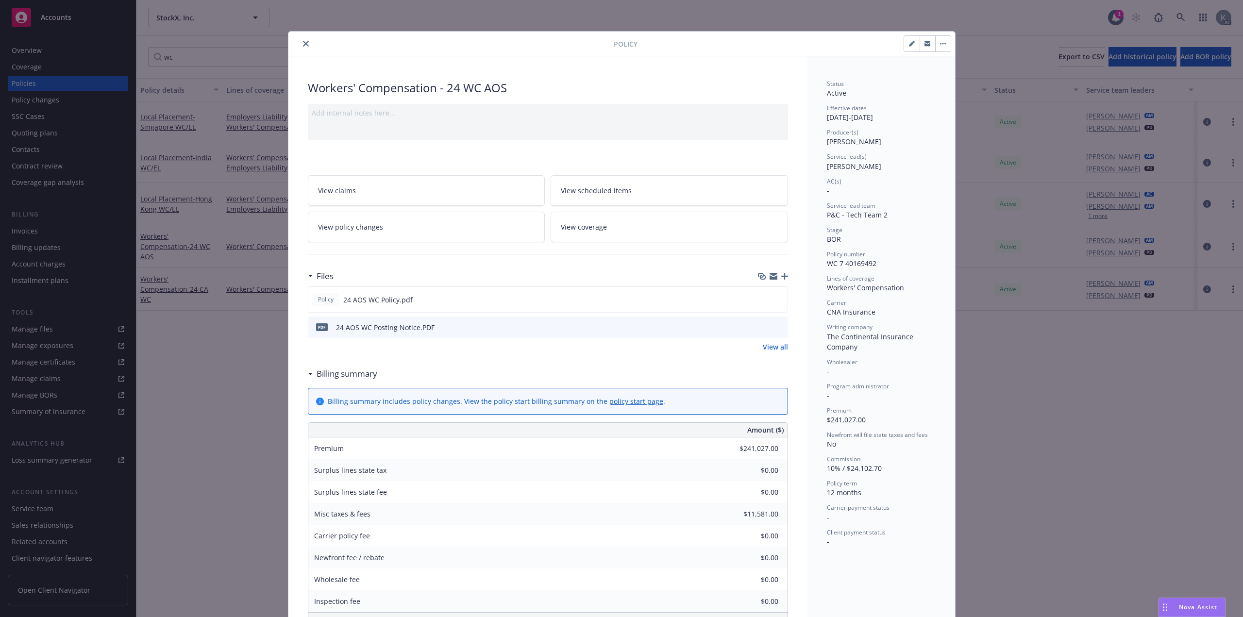 This screenshot has height=617, width=1243. What do you see at coordinates (426, 190) in the screenshot?
I see `a: View claims` at bounding box center [426, 190].